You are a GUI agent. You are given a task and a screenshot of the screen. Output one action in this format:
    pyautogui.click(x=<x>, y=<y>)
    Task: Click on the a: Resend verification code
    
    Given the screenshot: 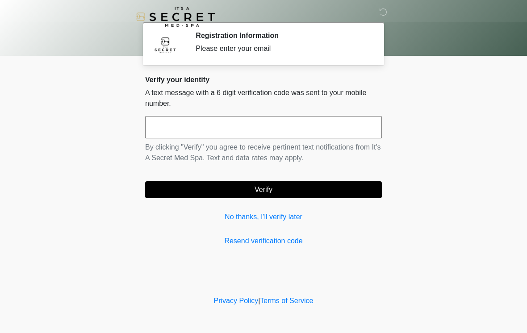 What is the action you would take?
    pyautogui.click(x=263, y=241)
    